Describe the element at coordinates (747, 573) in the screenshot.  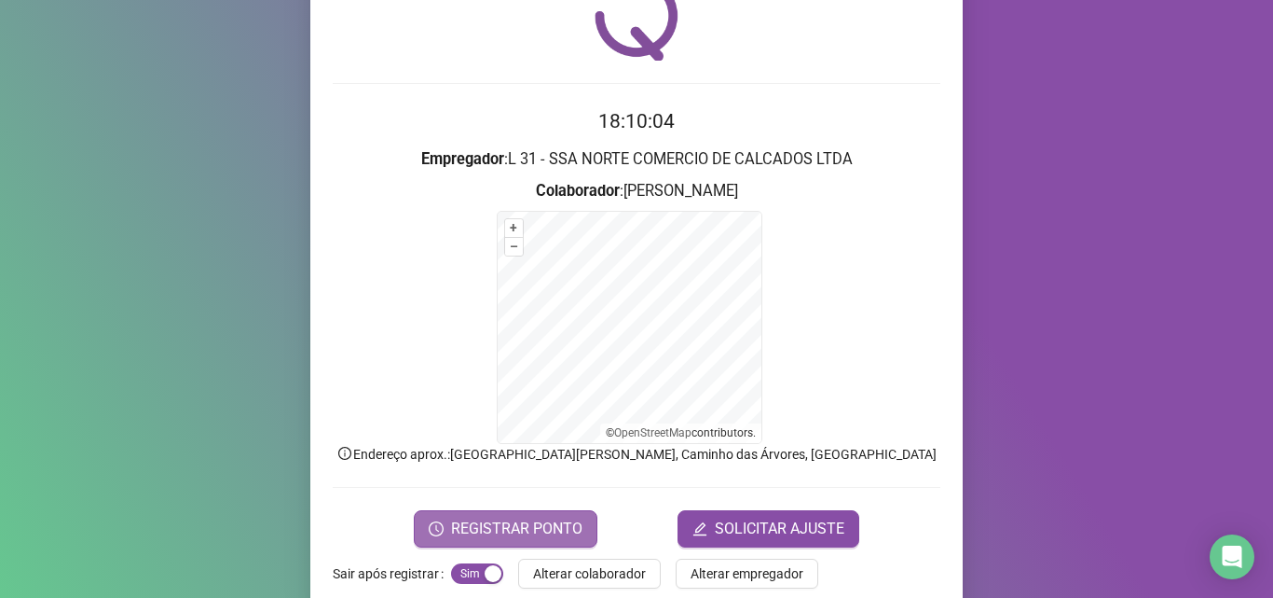
I see `span: Alterar empregador` at that location.